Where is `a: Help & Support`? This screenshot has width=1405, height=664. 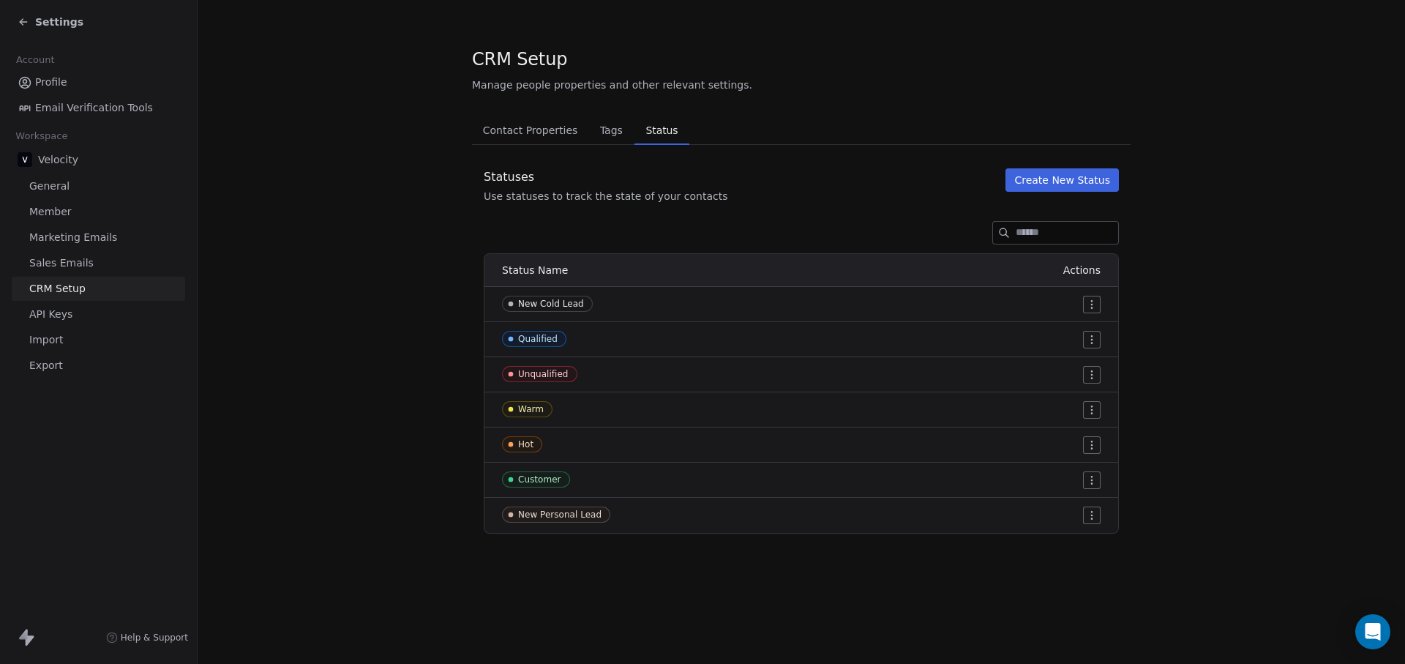
a: Help & Support is located at coordinates (147, 637).